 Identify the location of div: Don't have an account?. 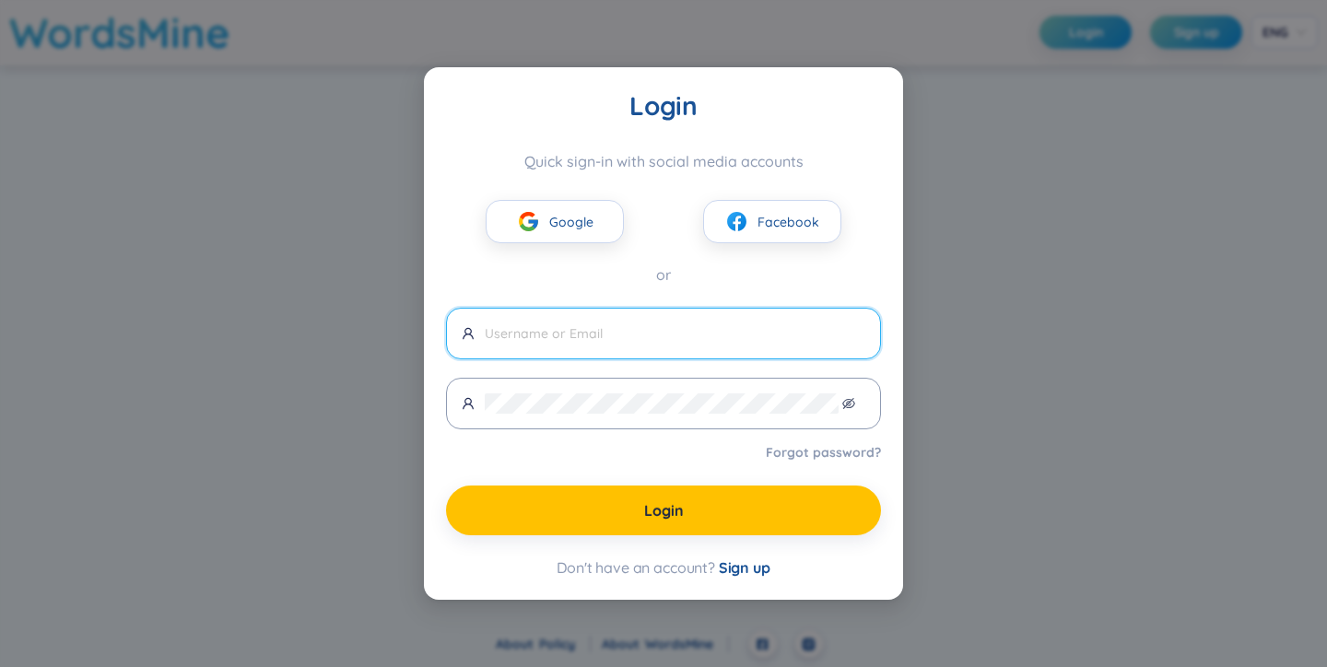
(663, 568).